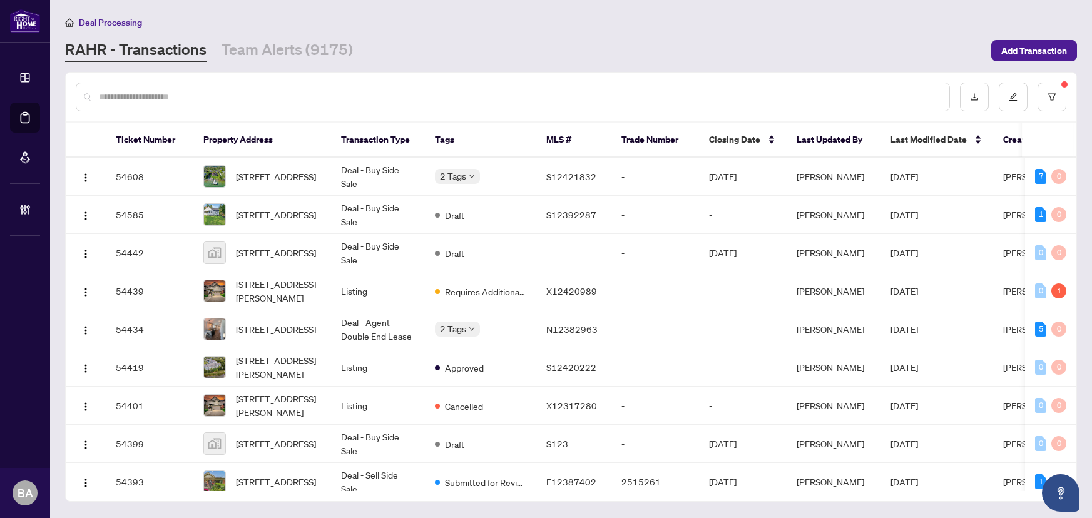  What do you see at coordinates (110, 23) in the screenshot?
I see `span: Deal Processing` at bounding box center [110, 23].